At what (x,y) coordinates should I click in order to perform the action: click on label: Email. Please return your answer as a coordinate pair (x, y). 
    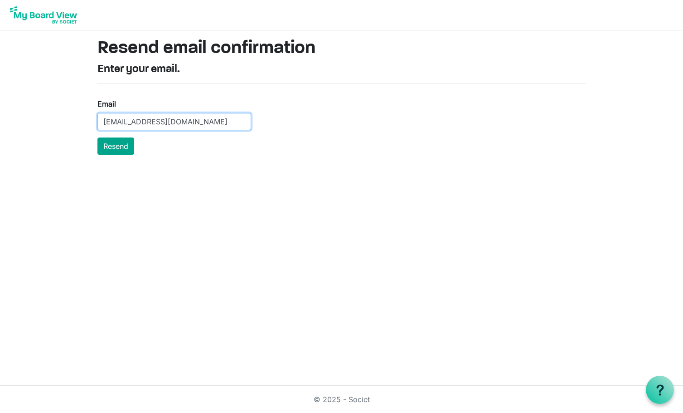
    Looking at the image, I should click on (107, 104).